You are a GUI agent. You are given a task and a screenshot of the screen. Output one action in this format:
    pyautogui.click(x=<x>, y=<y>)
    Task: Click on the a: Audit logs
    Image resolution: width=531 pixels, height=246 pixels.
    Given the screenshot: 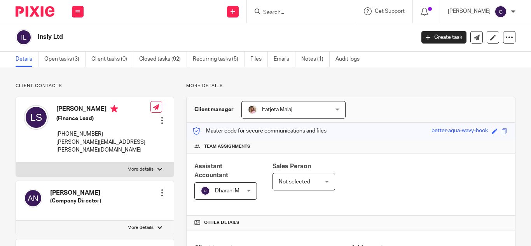 What is the action you would take?
    pyautogui.click(x=350, y=59)
    